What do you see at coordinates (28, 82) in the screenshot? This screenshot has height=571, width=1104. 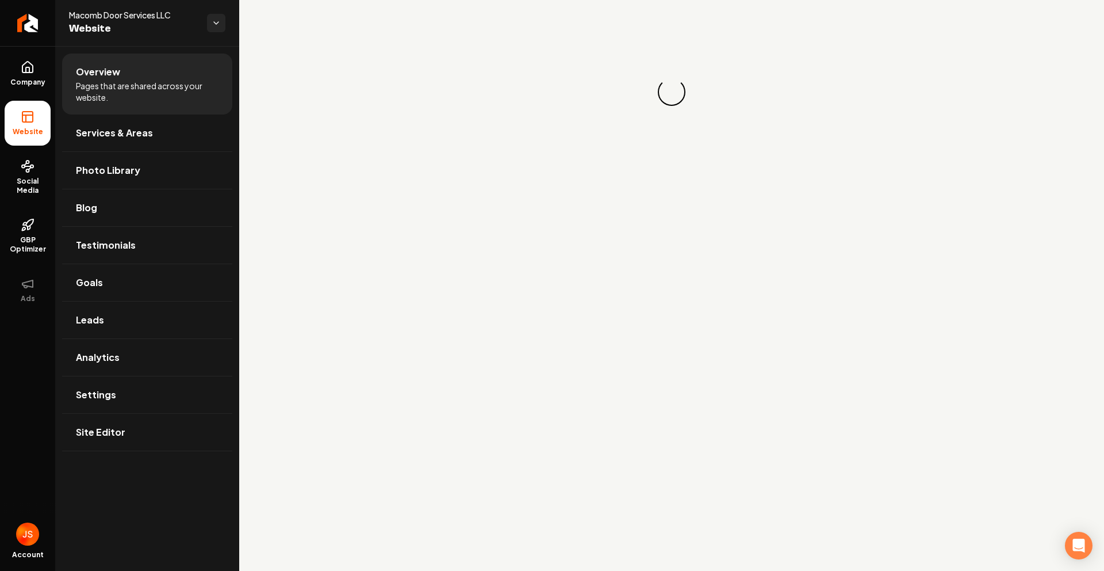 I see `span: Company` at bounding box center [28, 82].